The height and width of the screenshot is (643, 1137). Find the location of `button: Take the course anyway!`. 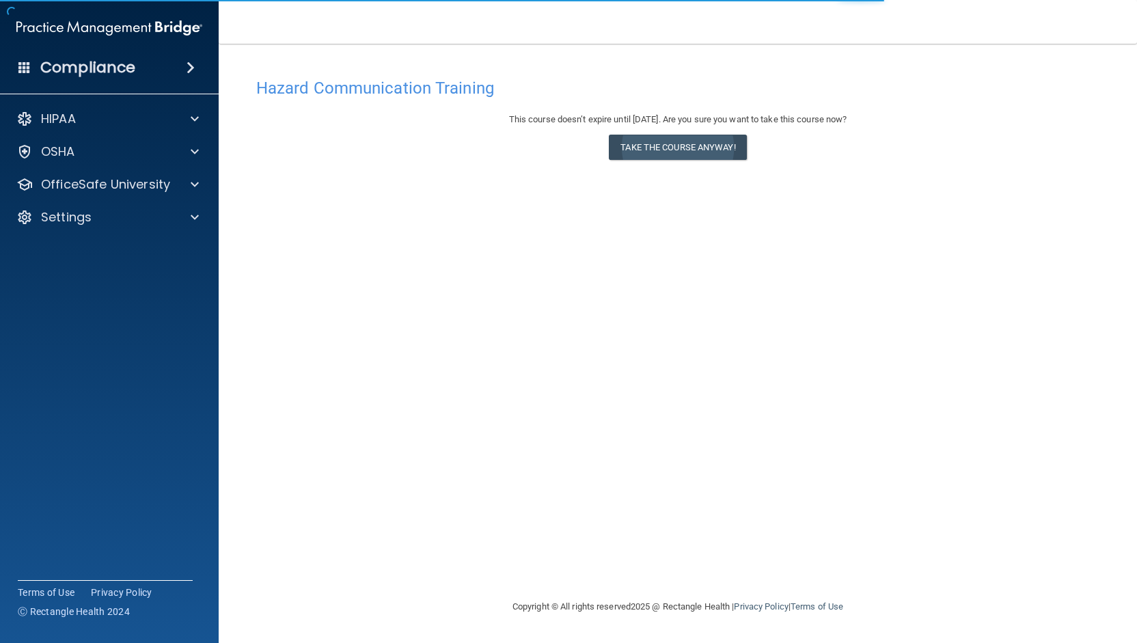

button: Take the course anyway! is located at coordinates (677, 147).